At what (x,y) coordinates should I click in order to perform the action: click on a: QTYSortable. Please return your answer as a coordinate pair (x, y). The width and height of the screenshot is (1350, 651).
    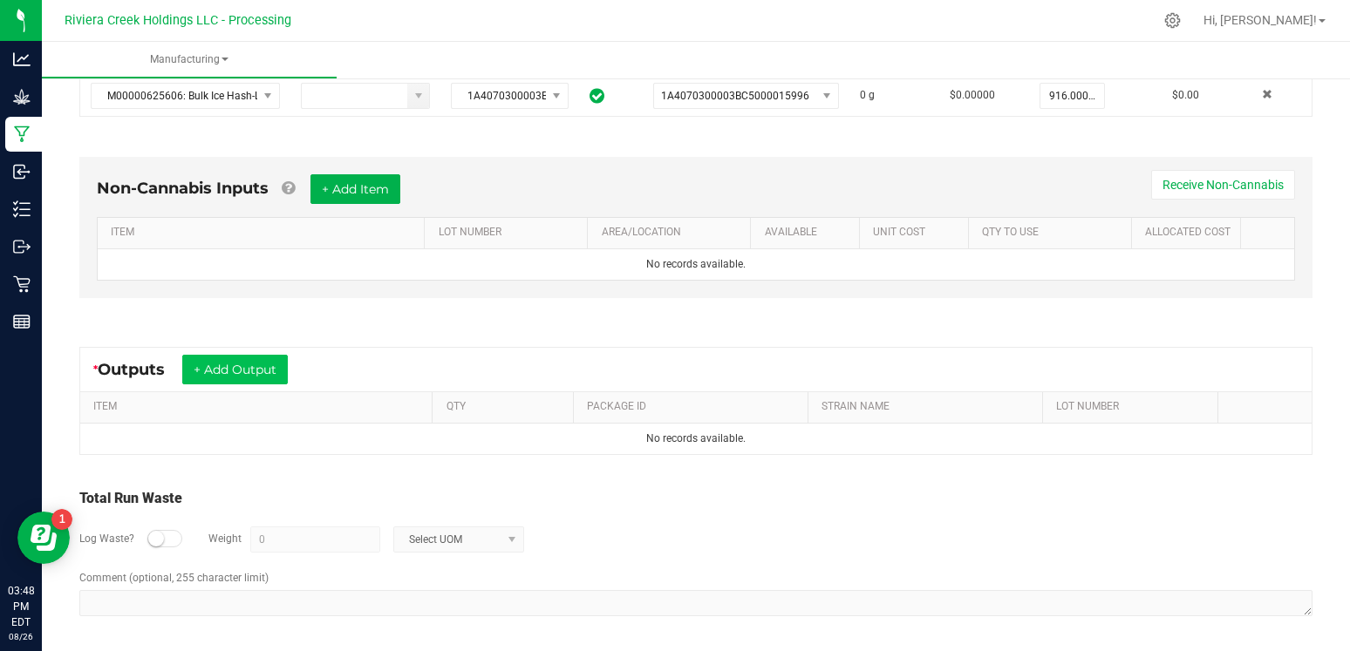
    Looking at the image, I should click on (507, 407).